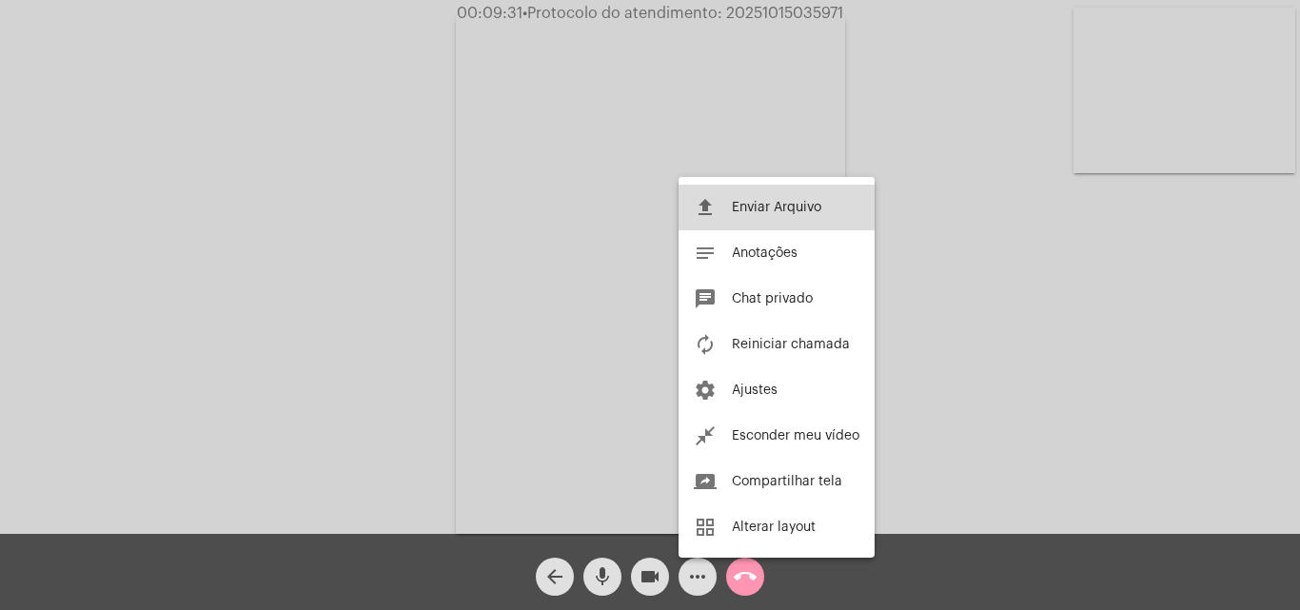 This screenshot has width=1300, height=610. I want to click on span: Compartilhar tela, so click(787, 482).